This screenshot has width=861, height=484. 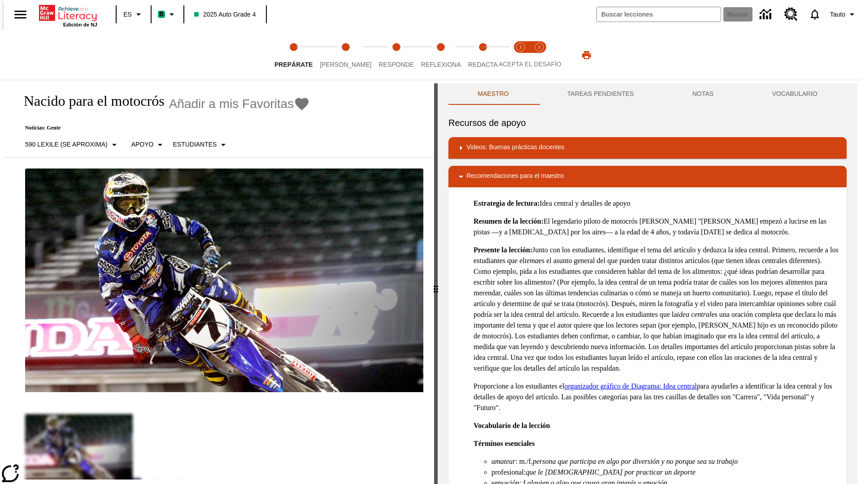 I want to click on button: Lee step 2 of 5, so click(x=345, y=55).